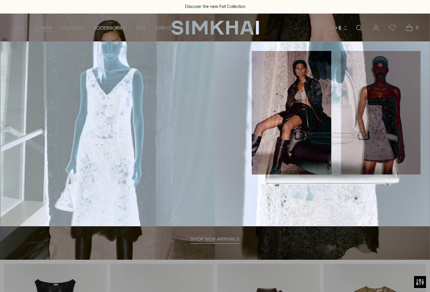 Image resolution: width=430 pixels, height=292 pixels. What do you see at coordinates (337, 28) in the screenshot?
I see `button: USD $` at bounding box center [337, 28].